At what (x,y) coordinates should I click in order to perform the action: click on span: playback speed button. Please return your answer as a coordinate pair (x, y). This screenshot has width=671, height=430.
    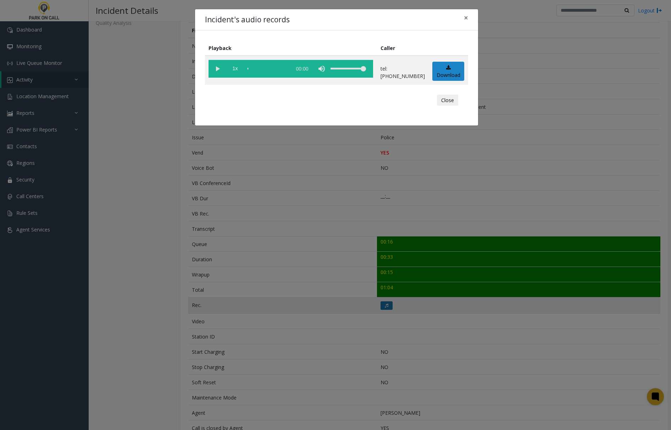
    Looking at the image, I should click on (235, 69).